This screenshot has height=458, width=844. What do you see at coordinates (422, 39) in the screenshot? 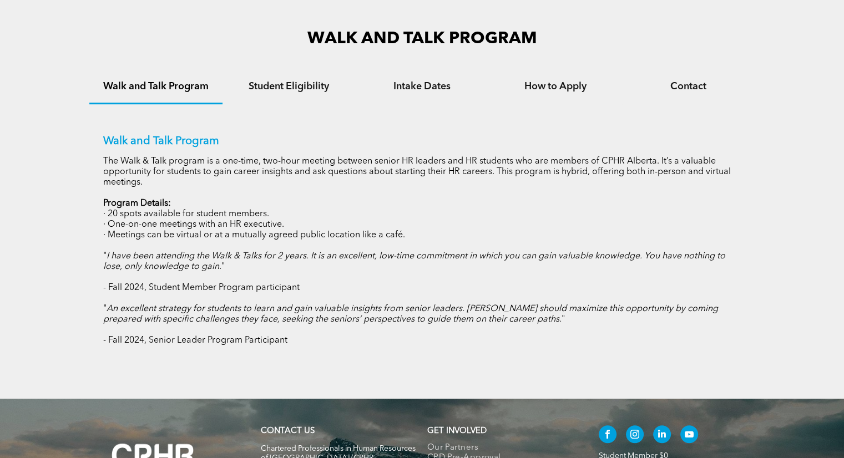
I see `span: WALK AND TALK PROGRAM` at bounding box center [422, 39].